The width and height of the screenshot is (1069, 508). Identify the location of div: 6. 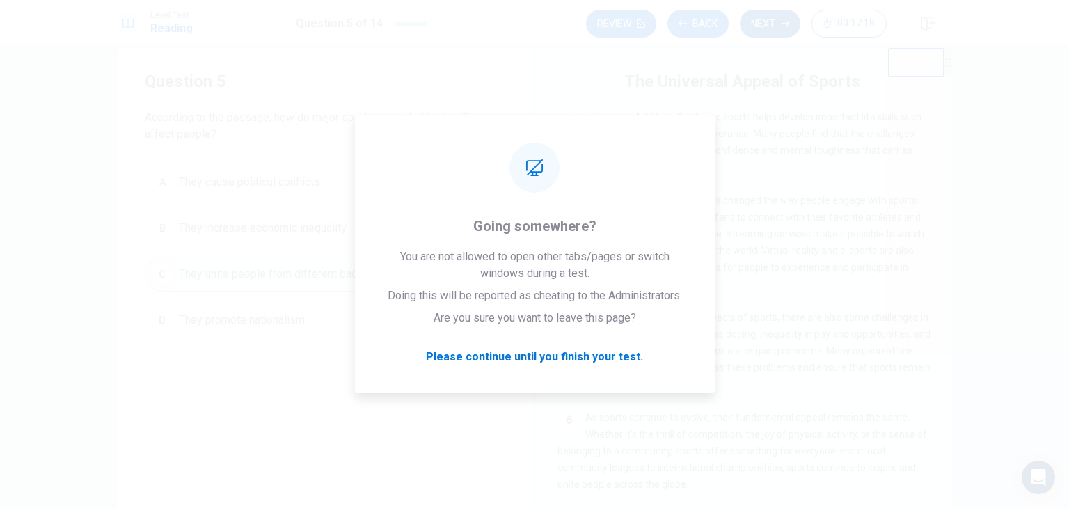
(569, 420).